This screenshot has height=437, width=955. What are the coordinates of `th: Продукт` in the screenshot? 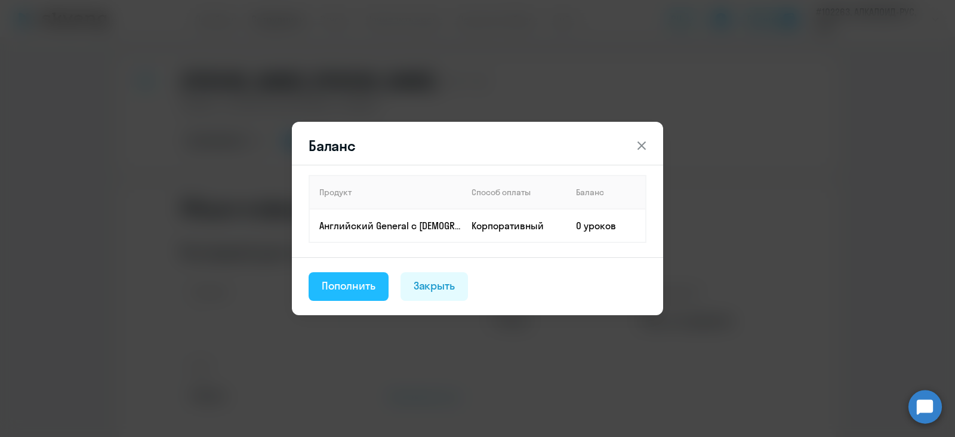 It's located at (385, 192).